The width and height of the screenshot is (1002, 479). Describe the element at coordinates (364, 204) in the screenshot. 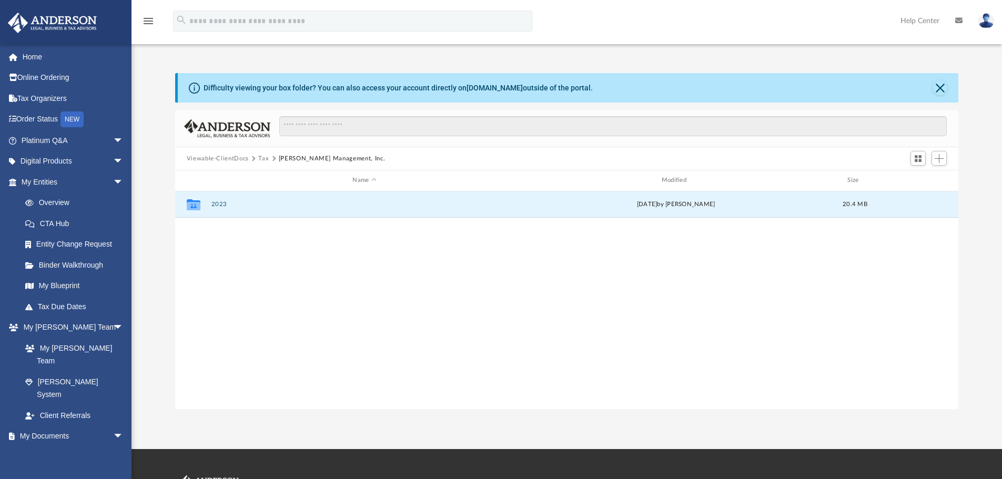

I see `button: 2023` at that location.